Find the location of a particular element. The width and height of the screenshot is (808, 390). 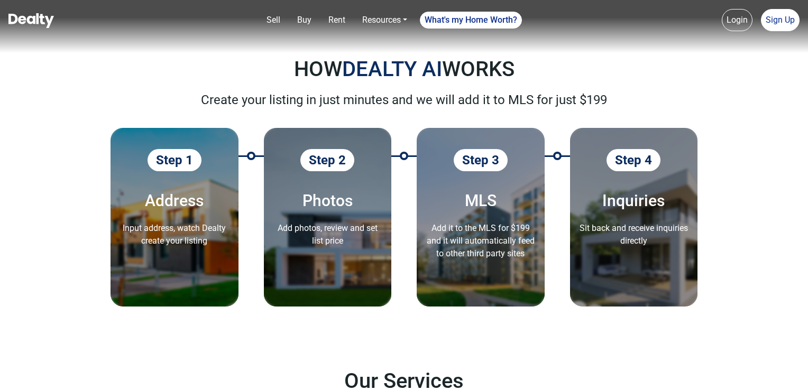

span: Step 4 is located at coordinates (633, 160).